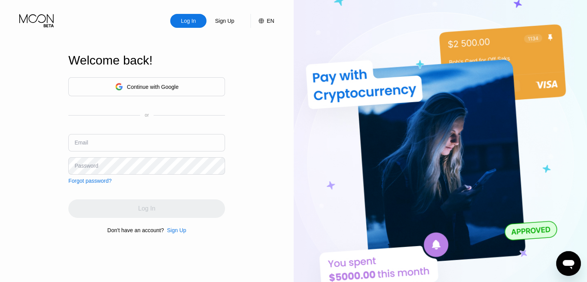 The image size is (587, 282). I want to click on div: Forgot password?, so click(90, 181).